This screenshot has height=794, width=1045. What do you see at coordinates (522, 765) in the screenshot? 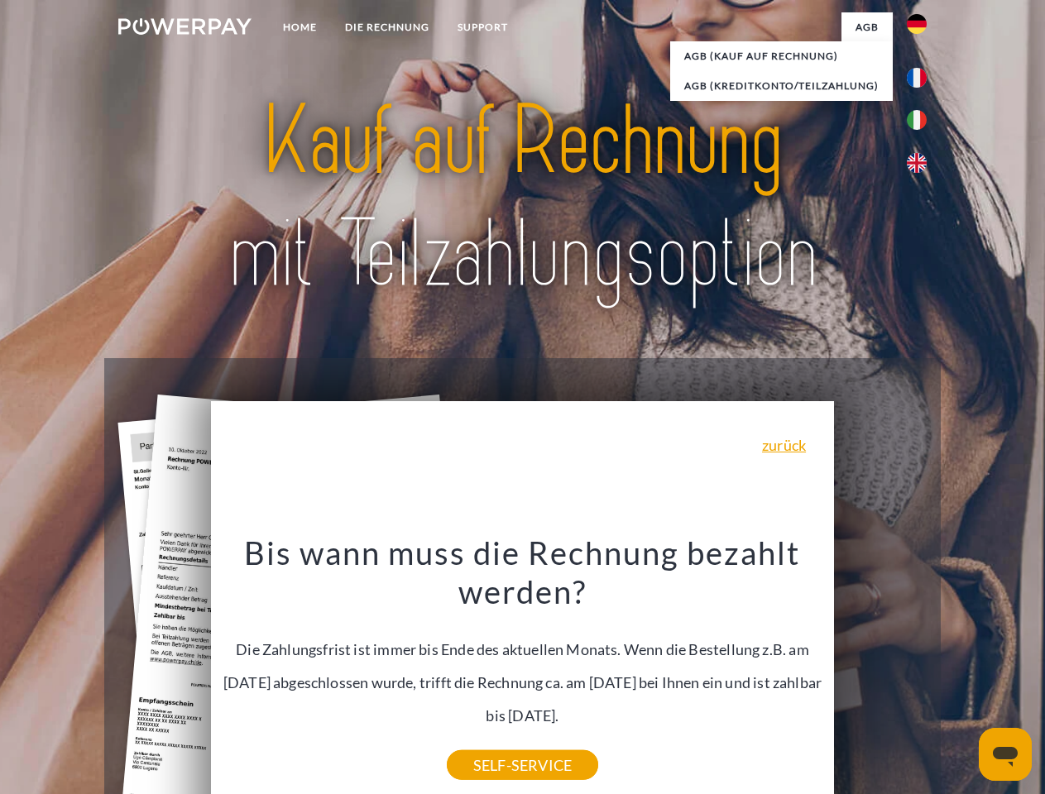
I see `a: SELF-SERVICE` at bounding box center [522, 765].